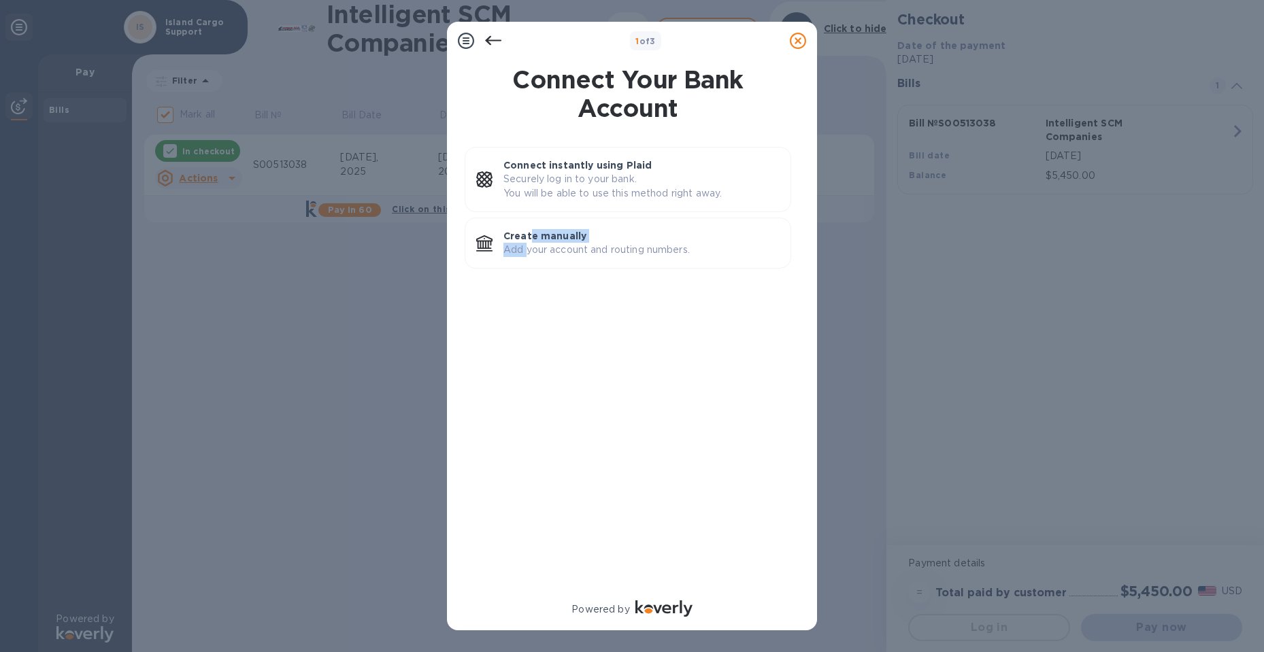 This screenshot has height=652, width=1264. What do you see at coordinates (645, 41) in the screenshot?
I see `b: of 3` at bounding box center [645, 41].